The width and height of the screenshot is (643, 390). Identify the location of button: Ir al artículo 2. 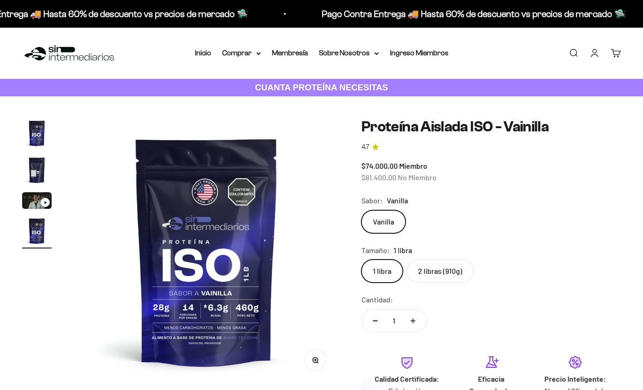
(37, 172).